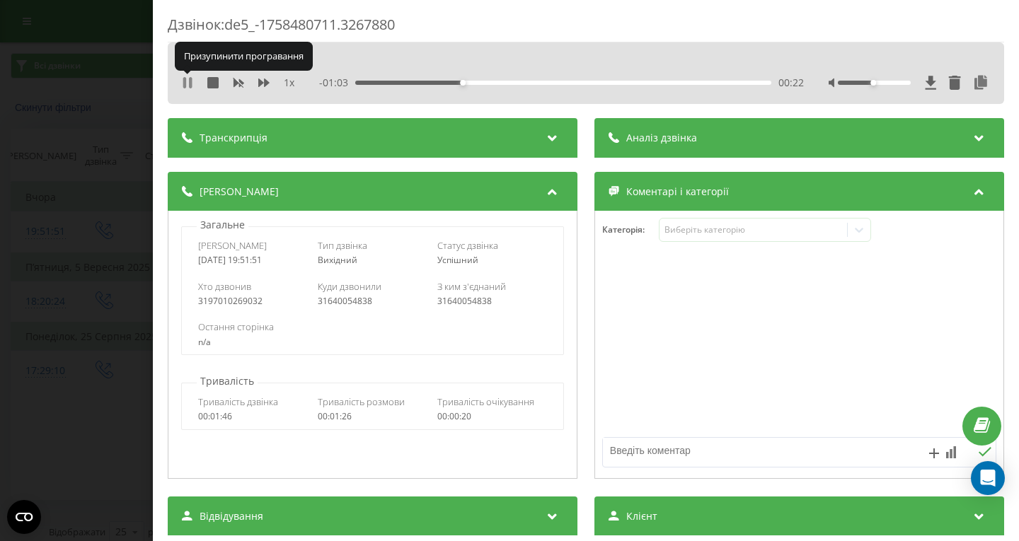  What do you see at coordinates (224, 287) in the screenshot?
I see `span: Хто дзвонив` at bounding box center [224, 287].